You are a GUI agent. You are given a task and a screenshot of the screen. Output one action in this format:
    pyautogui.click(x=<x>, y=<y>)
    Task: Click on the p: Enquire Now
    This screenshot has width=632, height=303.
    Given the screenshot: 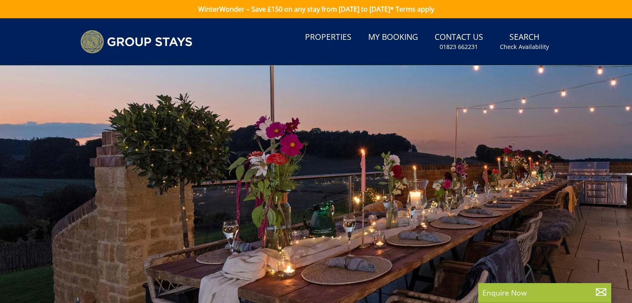 What is the action you would take?
    pyautogui.click(x=545, y=293)
    